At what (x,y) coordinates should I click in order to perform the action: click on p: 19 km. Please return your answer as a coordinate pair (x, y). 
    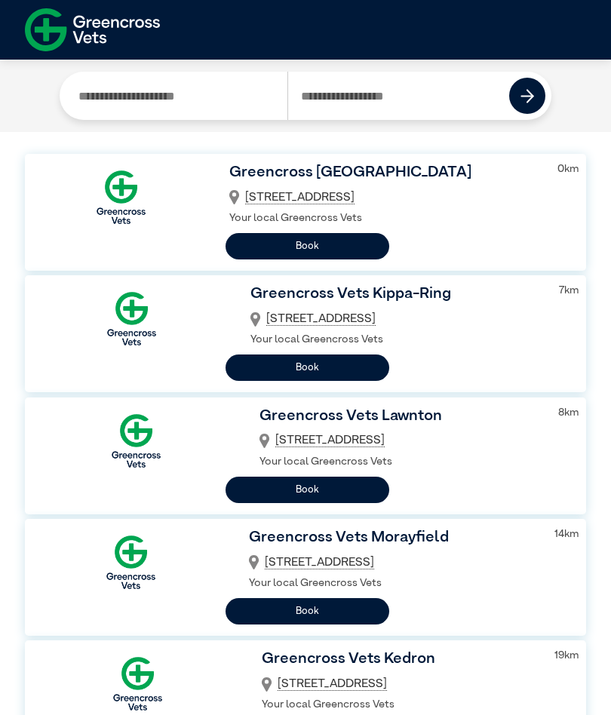
    Looking at the image, I should click on (567, 656).